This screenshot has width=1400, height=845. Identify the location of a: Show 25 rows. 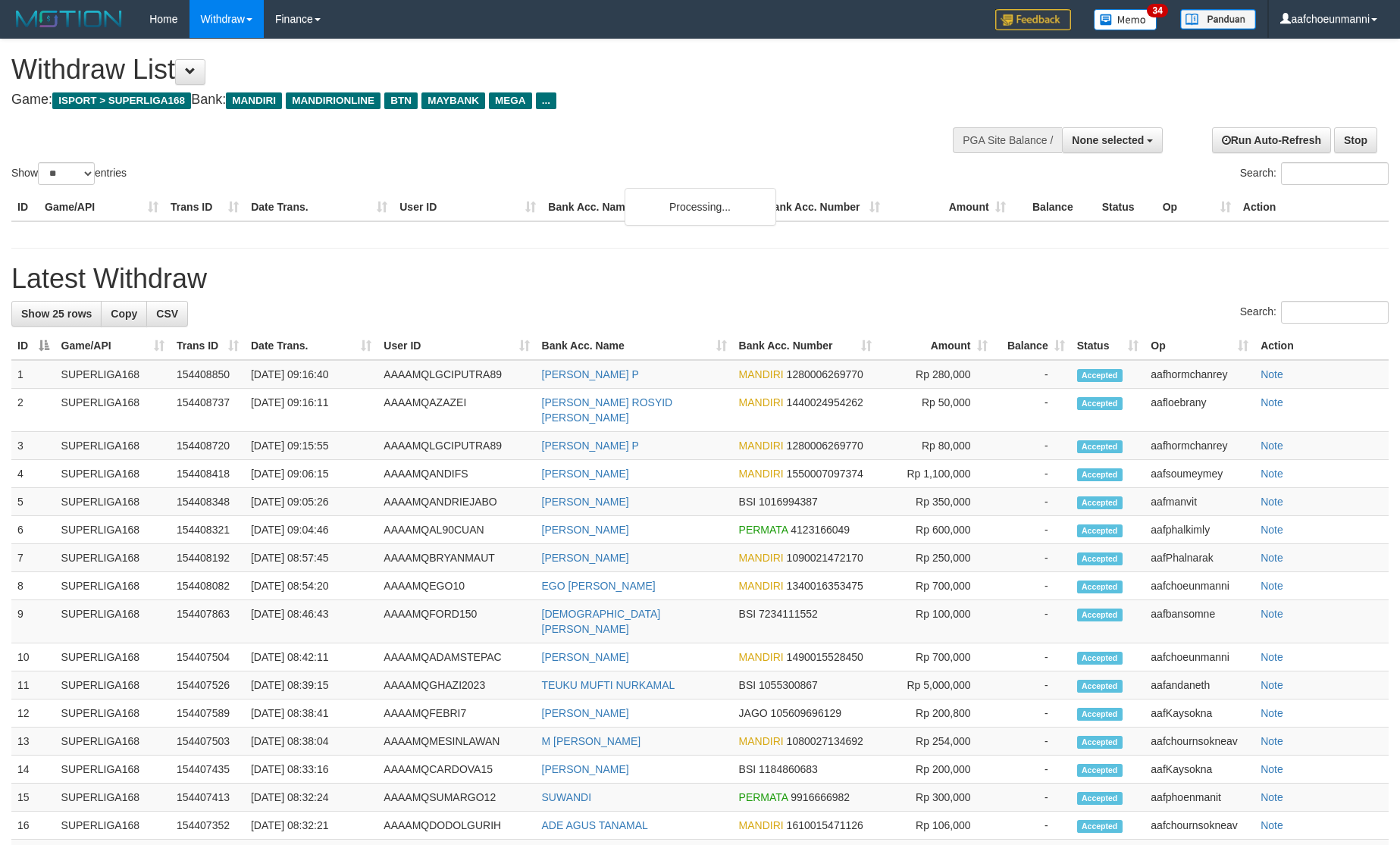
(56, 313).